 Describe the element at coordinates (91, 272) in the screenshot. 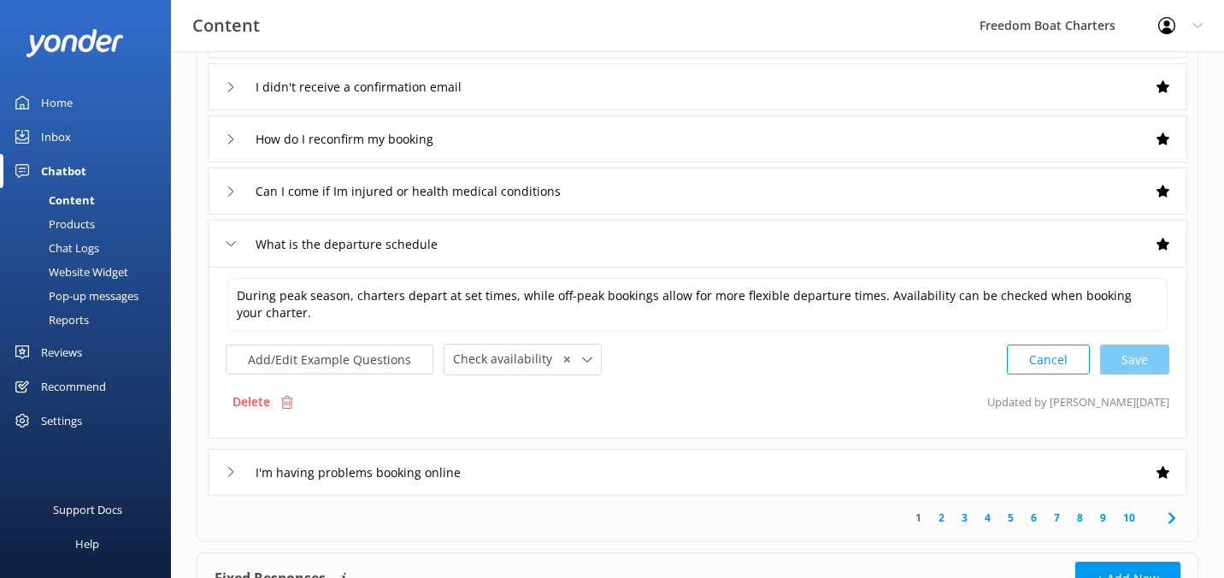

I see `a: Website Widget` at that location.